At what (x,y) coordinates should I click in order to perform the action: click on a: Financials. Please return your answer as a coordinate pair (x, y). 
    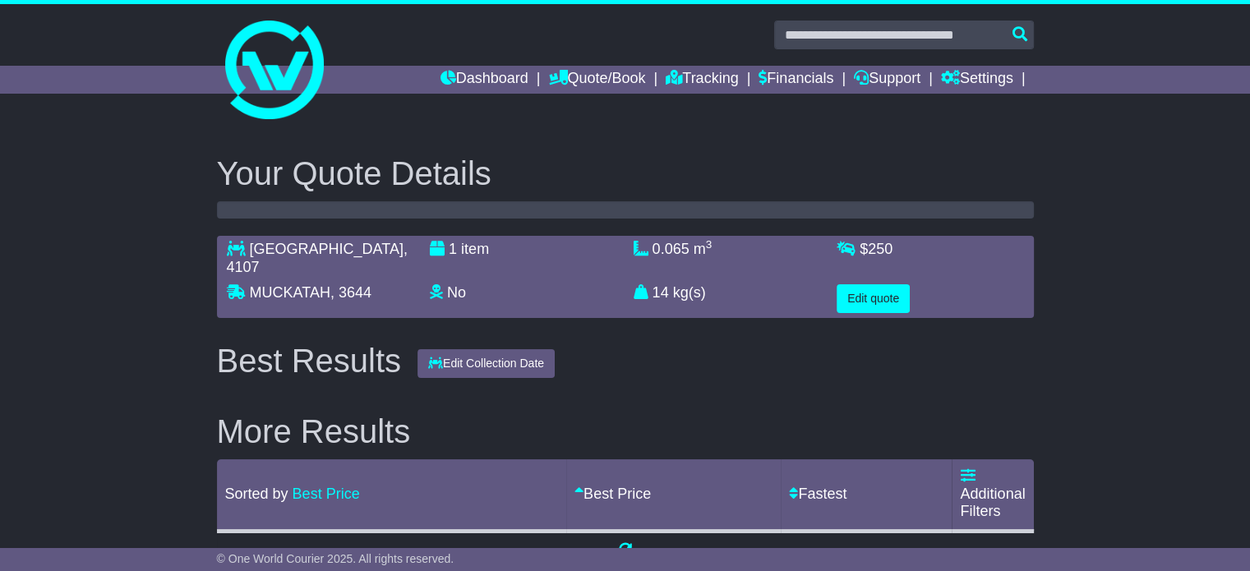
    Looking at the image, I should click on (795, 80).